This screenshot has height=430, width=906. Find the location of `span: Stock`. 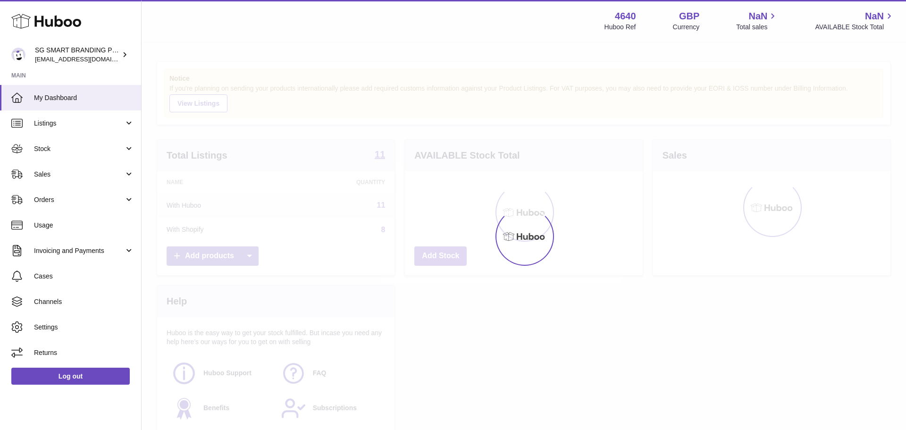

span: Stock is located at coordinates (79, 149).